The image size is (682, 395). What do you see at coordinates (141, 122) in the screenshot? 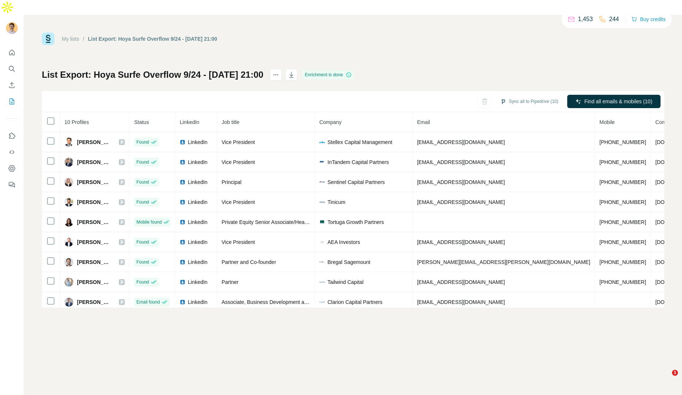
I see `span: Status` at bounding box center [141, 122].